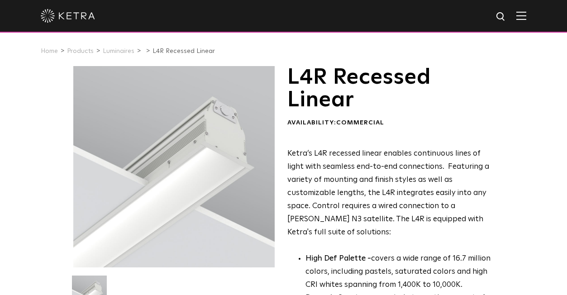 Image resolution: width=567 pixels, height=295 pixels. Describe the element at coordinates (68, 16) in the screenshot. I see `img: ketra-logo-2019-white` at that location.